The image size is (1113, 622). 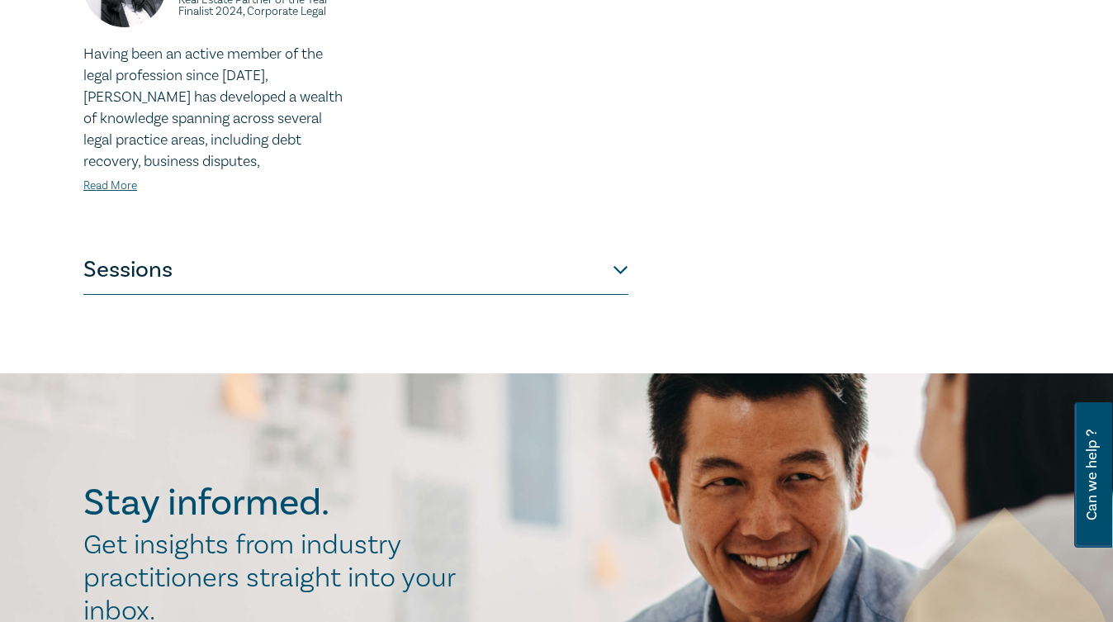 I want to click on h2: Stay informed., so click(x=278, y=503).